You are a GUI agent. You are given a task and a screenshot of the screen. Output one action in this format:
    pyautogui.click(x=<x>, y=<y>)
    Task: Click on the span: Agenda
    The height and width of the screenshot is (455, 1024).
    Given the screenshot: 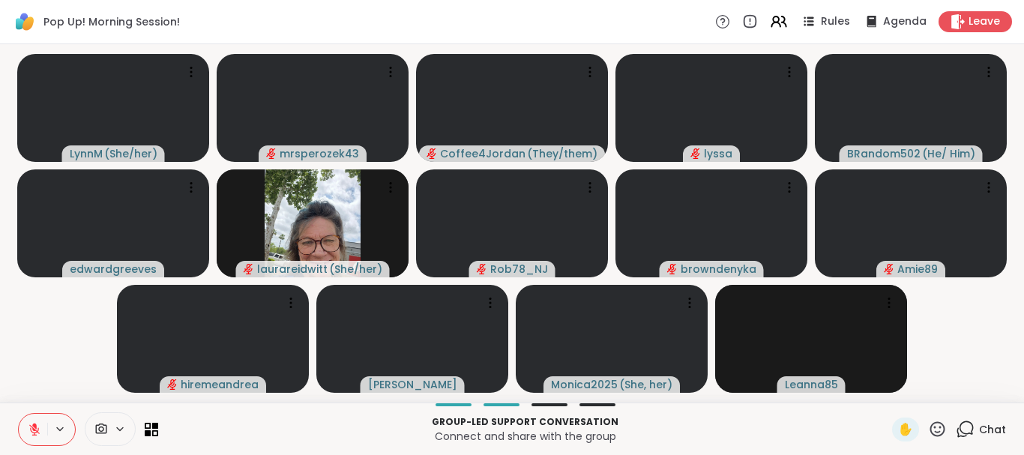 What is the action you would take?
    pyautogui.click(x=905, y=22)
    